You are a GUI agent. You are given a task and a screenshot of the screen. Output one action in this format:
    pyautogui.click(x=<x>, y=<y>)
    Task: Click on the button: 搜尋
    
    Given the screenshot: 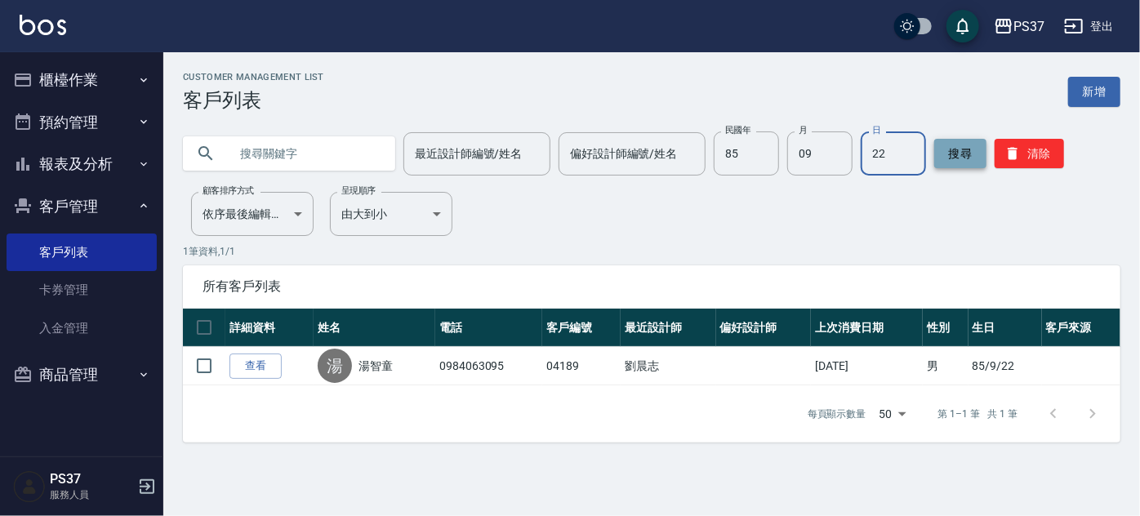 What is the action you would take?
    pyautogui.click(x=961, y=154)
    